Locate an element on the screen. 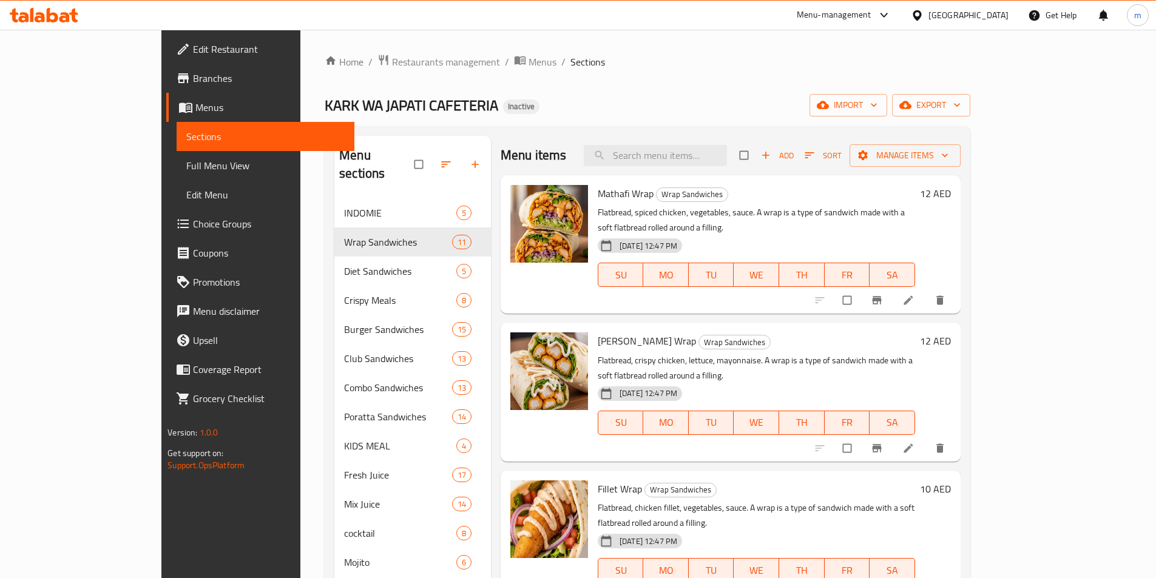 This screenshot has width=1156, height=578. span: Sort is located at coordinates (823, 155).